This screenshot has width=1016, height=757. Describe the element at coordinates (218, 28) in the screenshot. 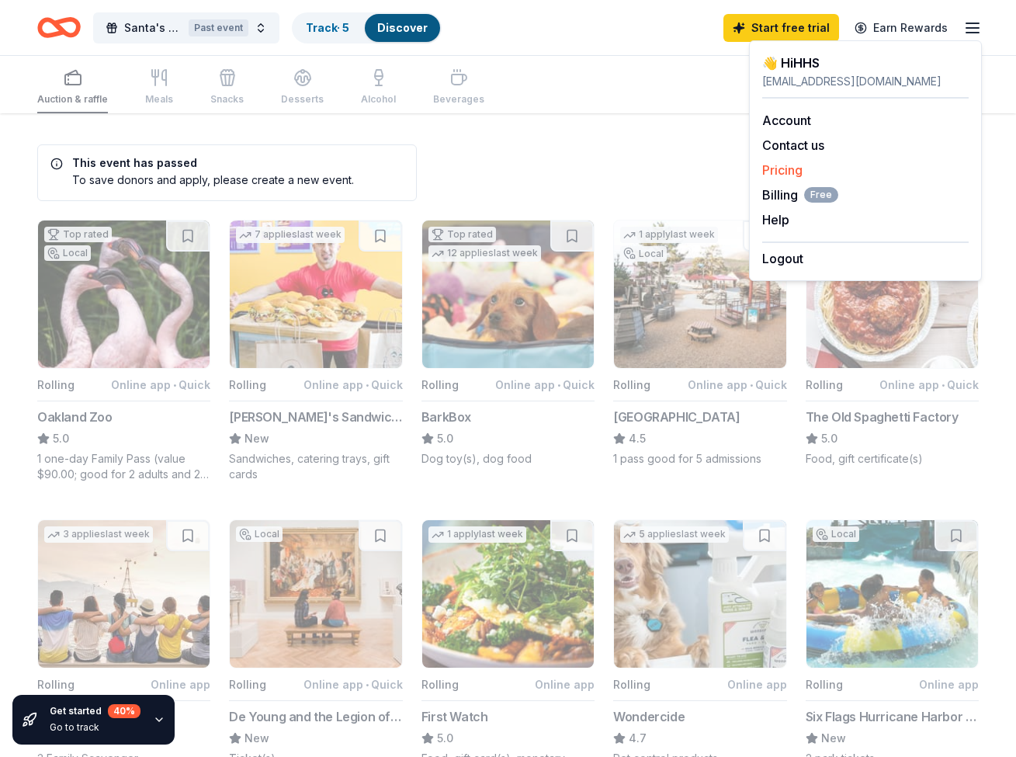

I see `div: Past event` at that location.